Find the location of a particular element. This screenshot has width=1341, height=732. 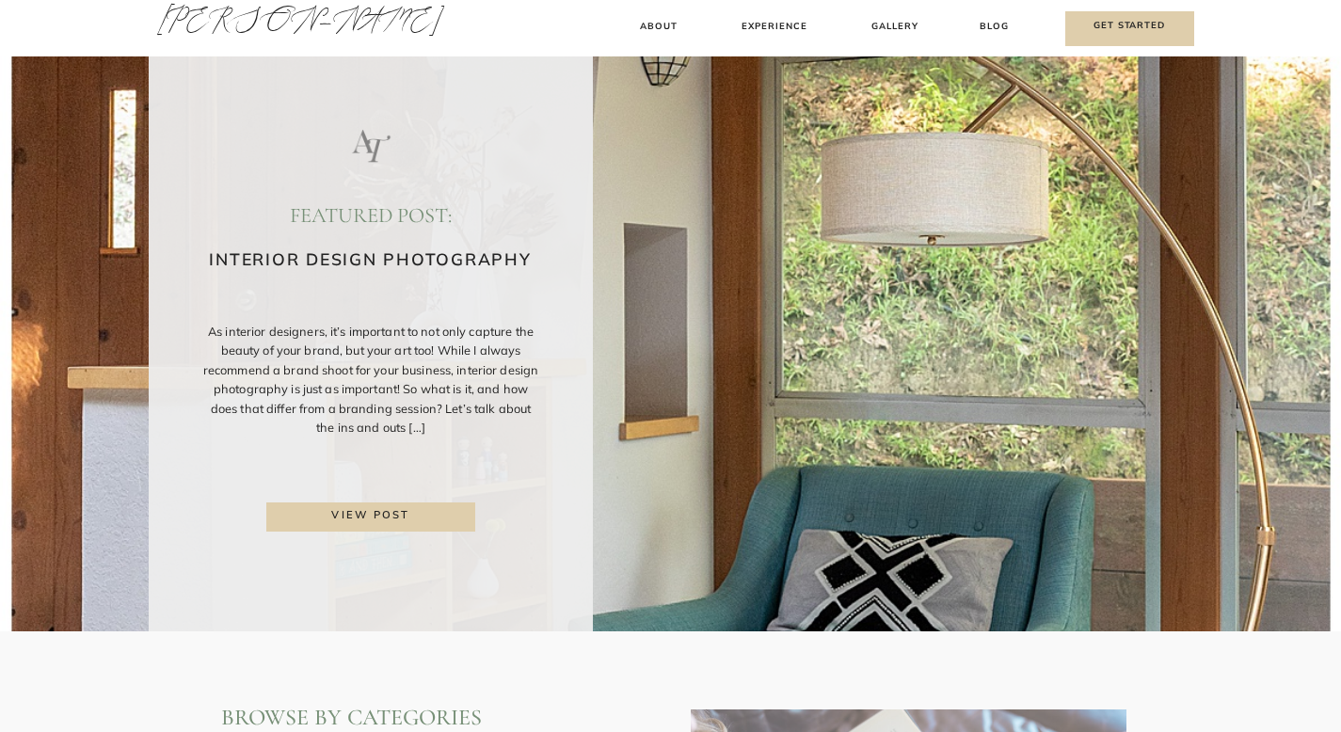

a: Blog is located at coordinates (995, 28).